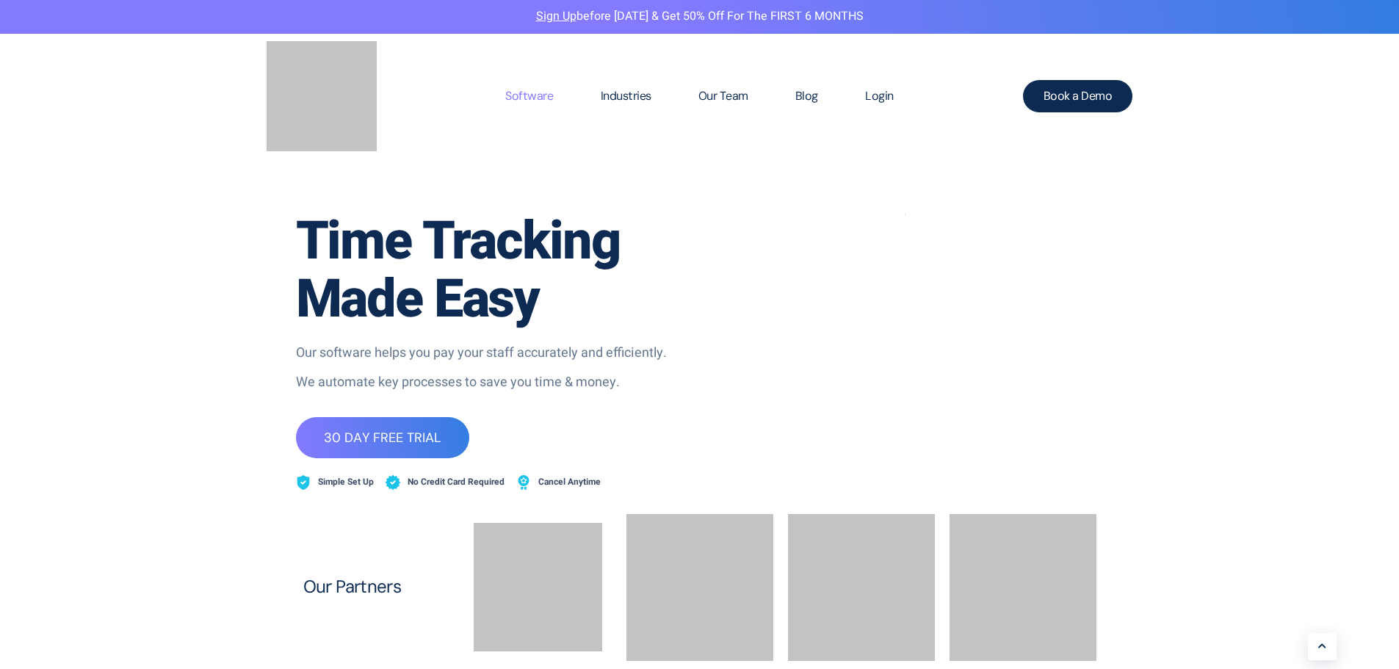 Image resolution: width=1399 pixels, height=669 pixels. Describe the element at coordinates (494, 383) in the screenshot. I see `p: We automate key processes to save you time & money.` at that location.